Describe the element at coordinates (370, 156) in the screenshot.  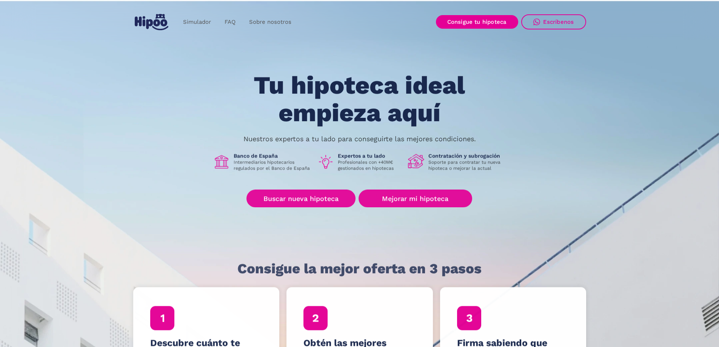
I see `h1: Expertos a tu lado` at that location.